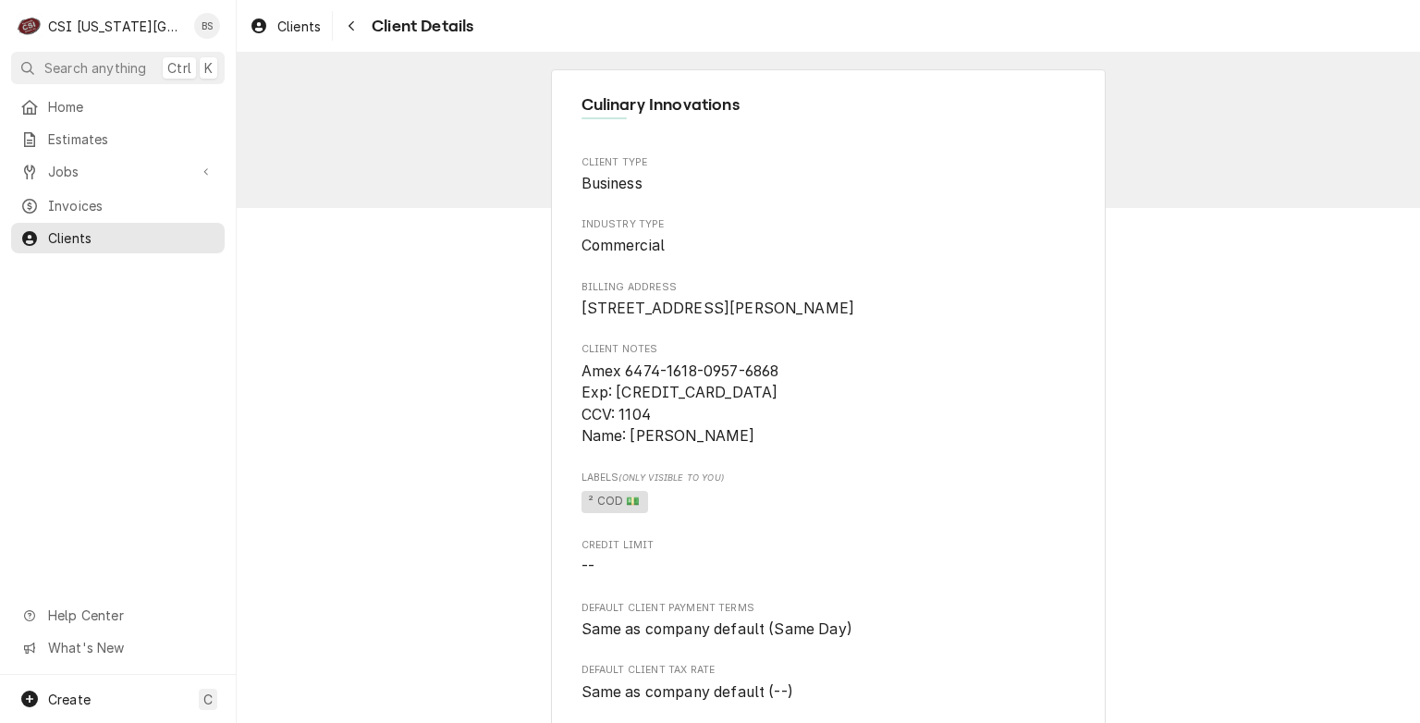 This screenshot has height=723, width=1420. Describe the element at coordinates (208, 67) in the screenshot. I see `span: K` at that location.